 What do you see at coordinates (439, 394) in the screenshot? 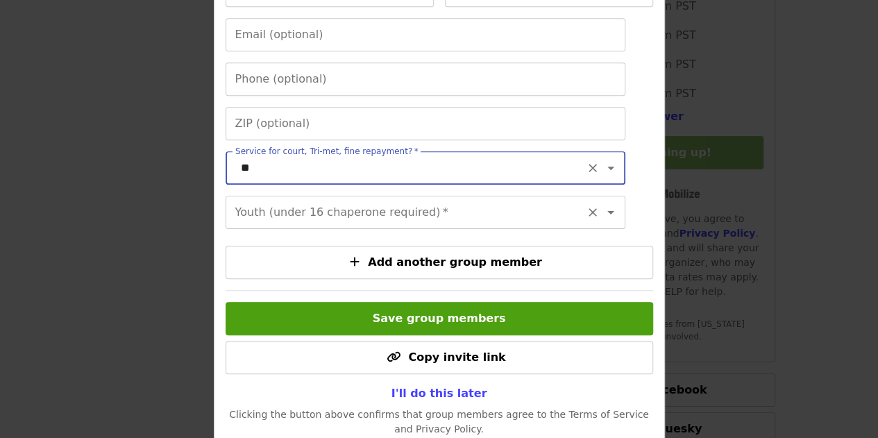
I see `button: I'll do this later` at bounding box center [439, 394].